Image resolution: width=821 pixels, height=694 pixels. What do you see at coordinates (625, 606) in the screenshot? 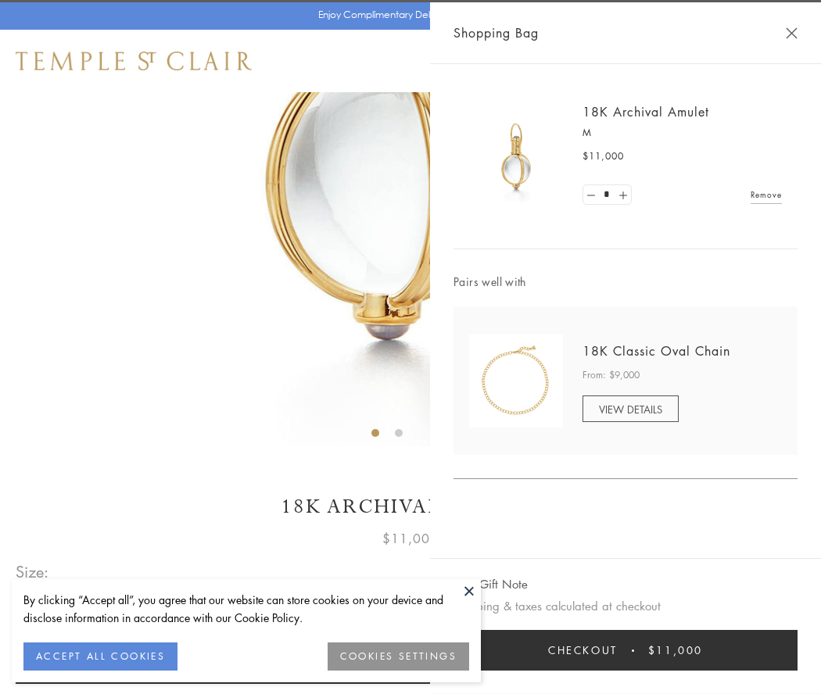
I see `p: Shipping & taxes calculated at checkout` at bounding box center [625, 606].